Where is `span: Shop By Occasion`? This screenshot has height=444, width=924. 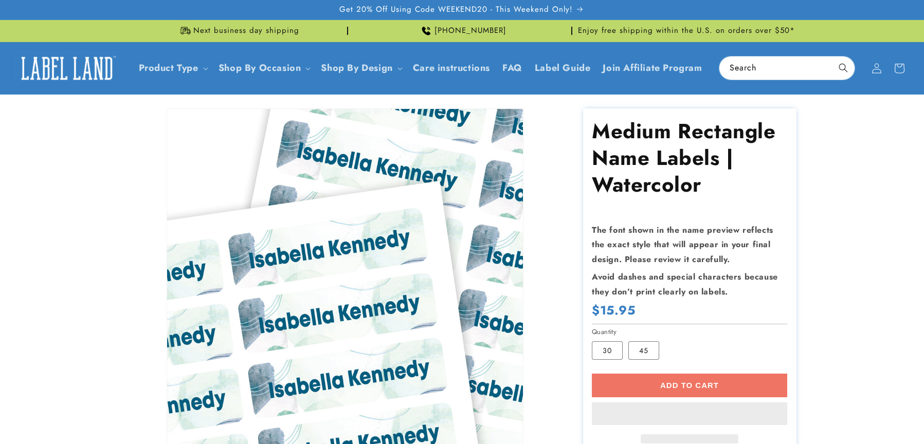 span: Shop By Occasion is located at coordinates (260, 68).